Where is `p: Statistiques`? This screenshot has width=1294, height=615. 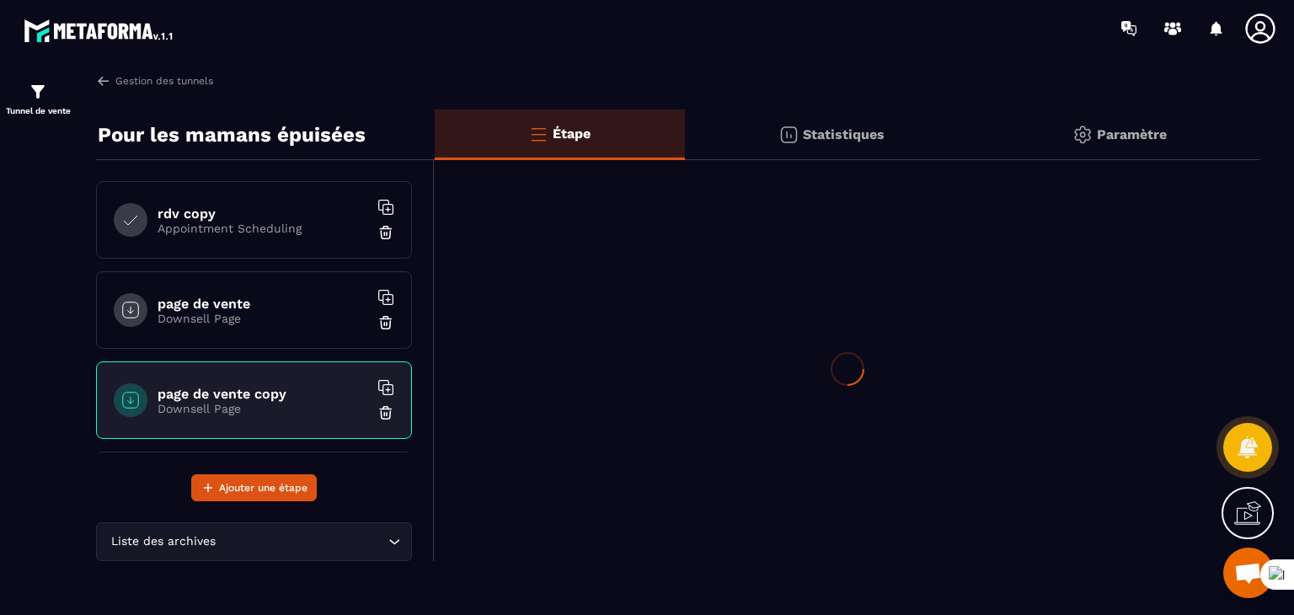 p: Statistiques is located at coordinates (843, 134).